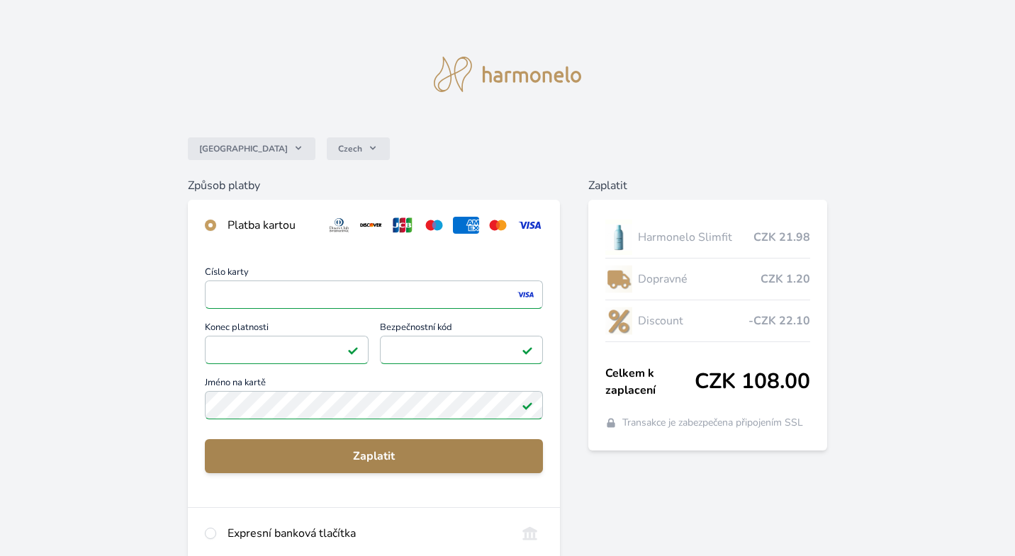  Describe the element at coordinates (374, 457) in the screenshot. I see `span: Zaplatit` at that location.